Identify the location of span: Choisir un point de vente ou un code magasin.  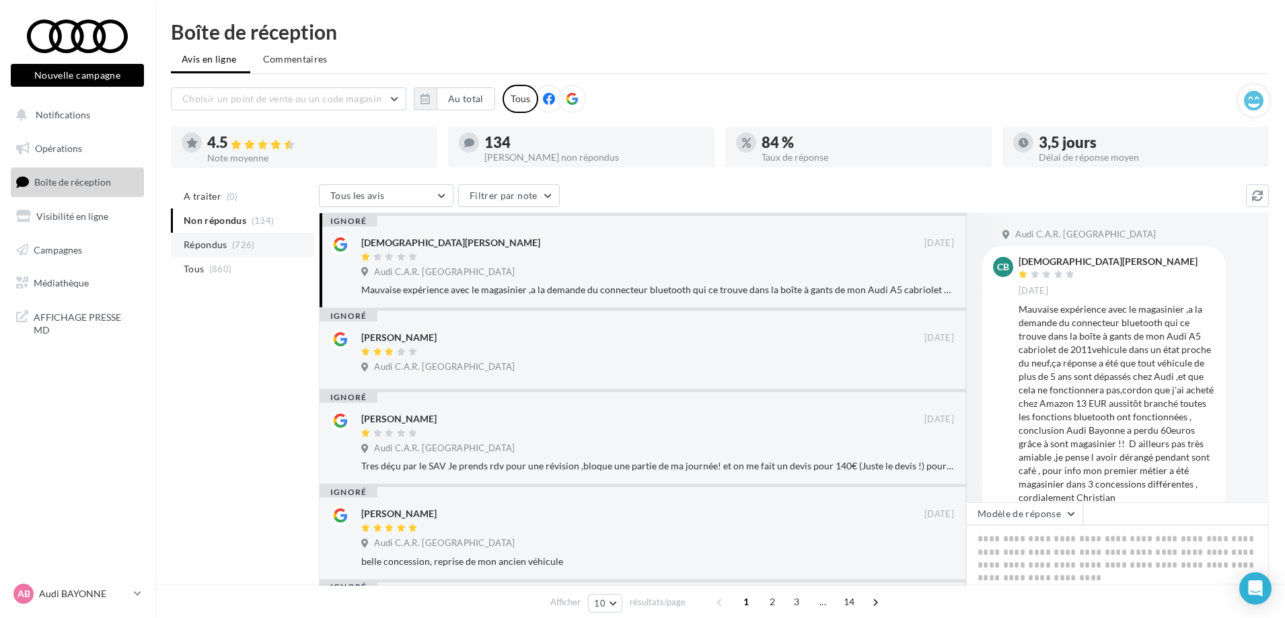
(282, 98).